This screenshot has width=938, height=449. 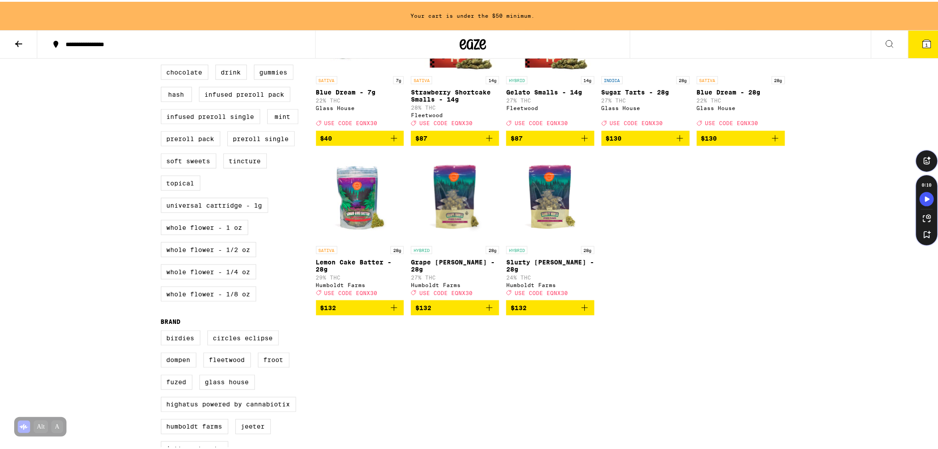 I want to click on label: Infused Preroll Pack, so click(x=245, y=93).